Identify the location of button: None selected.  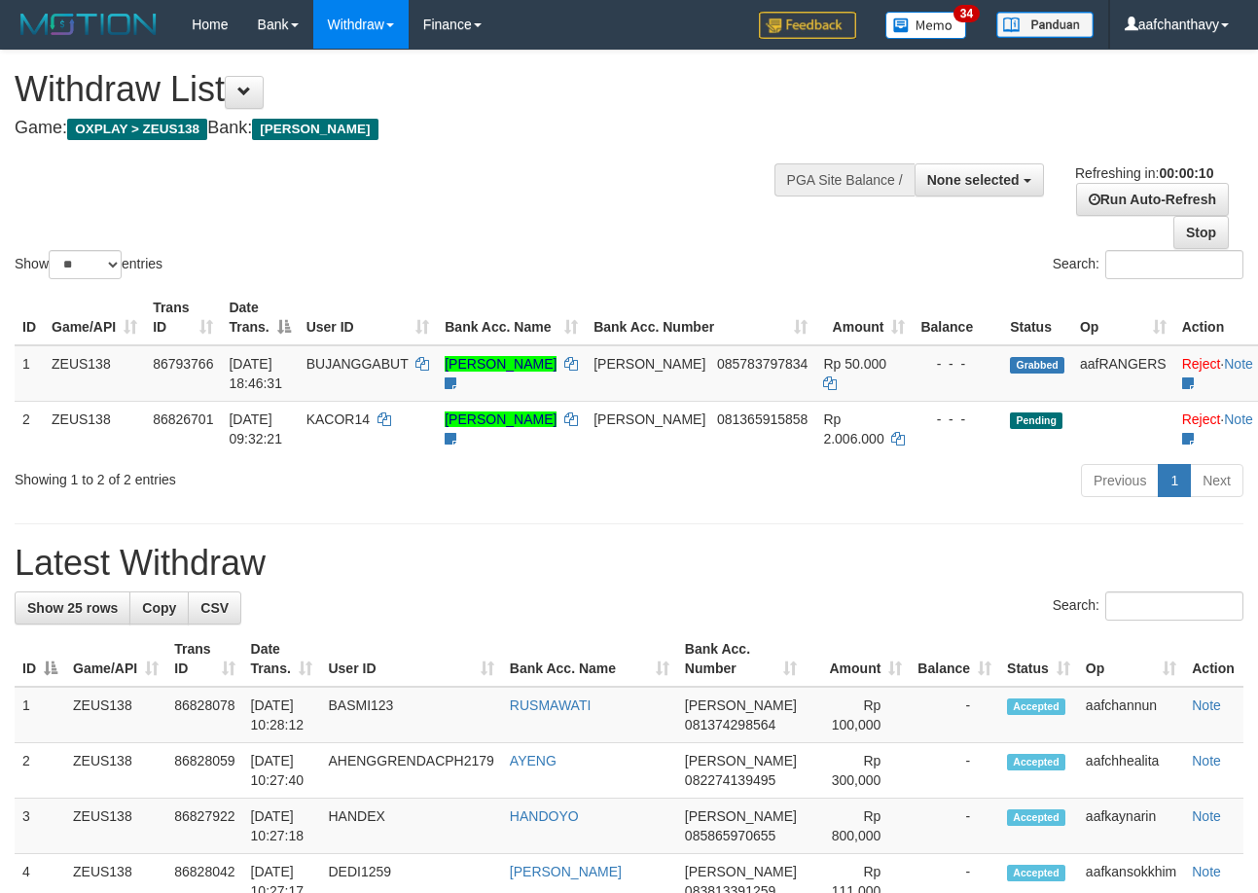
(978, 180).